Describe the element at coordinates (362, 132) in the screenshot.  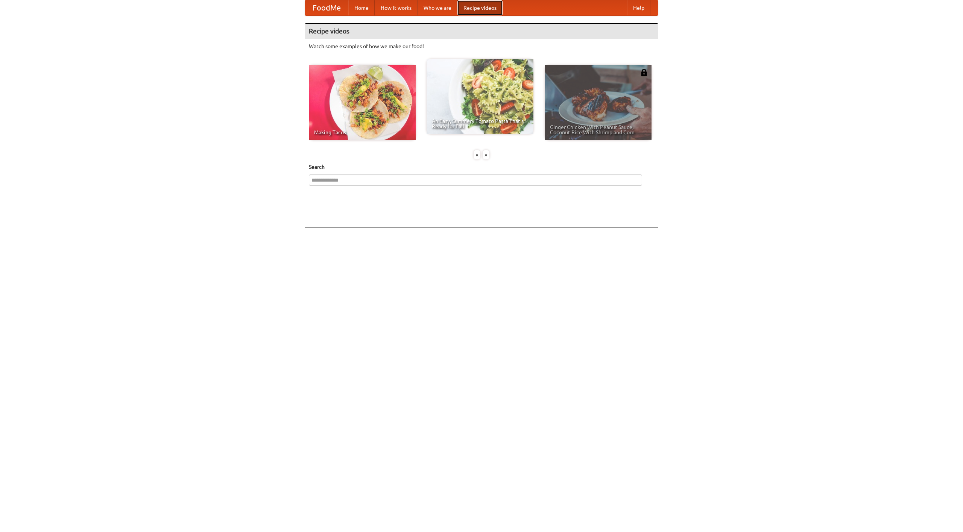
I see `span: Making Tacos` at that location.